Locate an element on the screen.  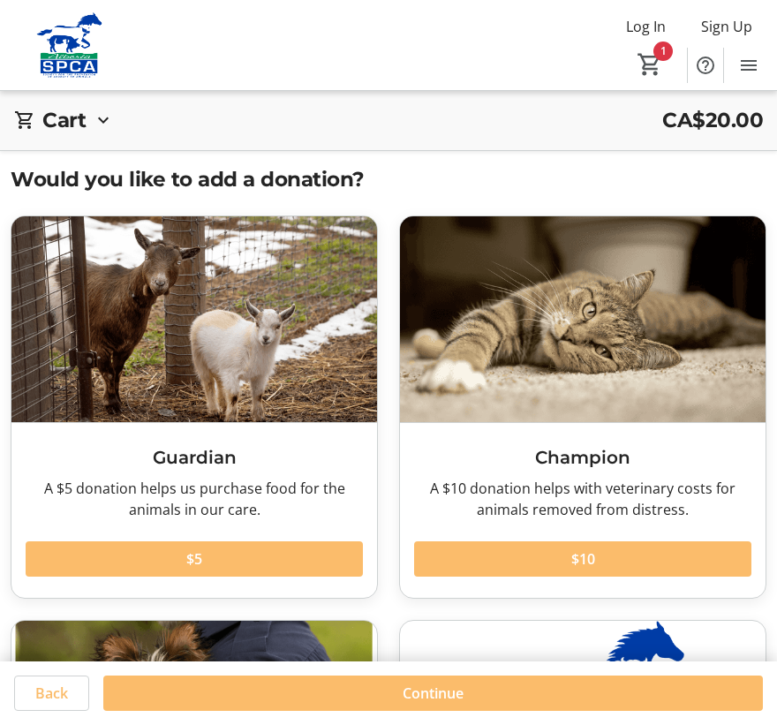
button: Log In is located at coordinates (645, 26).